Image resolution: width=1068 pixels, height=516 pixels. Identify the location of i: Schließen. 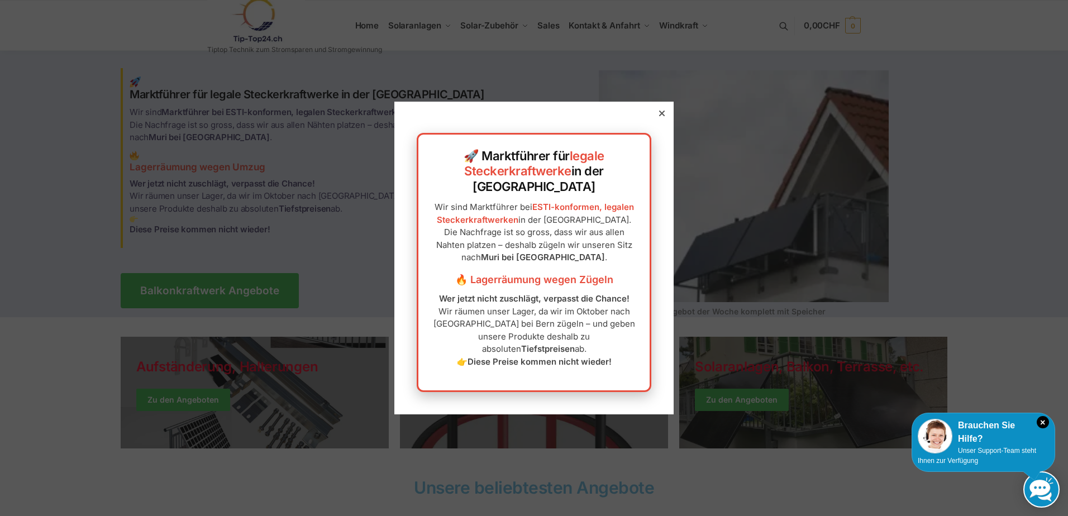
(1043, 422).